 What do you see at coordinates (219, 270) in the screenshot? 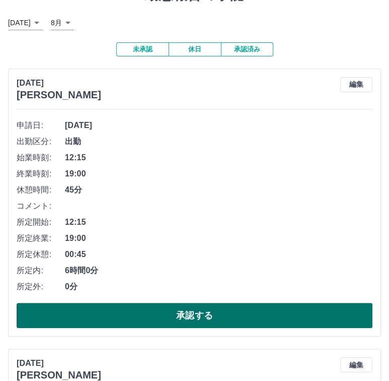
I see `span: 6時間0分` at bounding box center [219, 270].